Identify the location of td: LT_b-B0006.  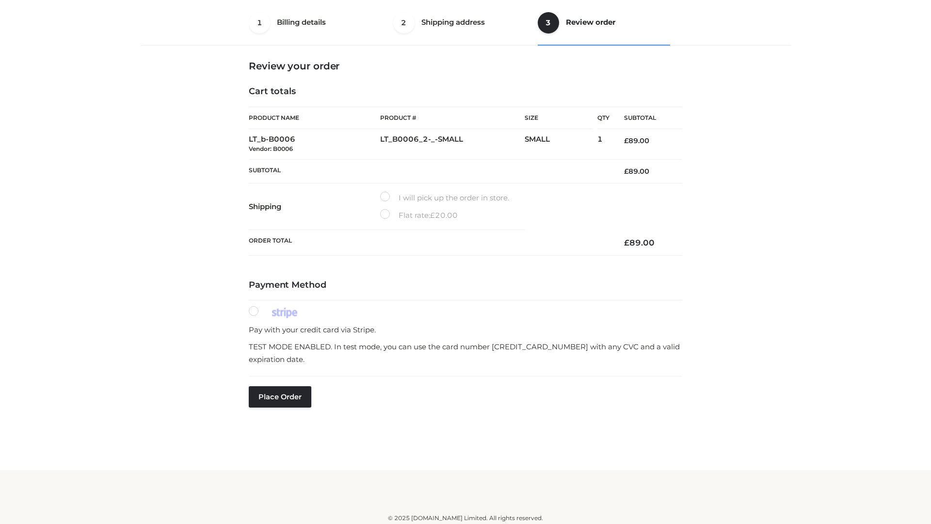
(314, 144).